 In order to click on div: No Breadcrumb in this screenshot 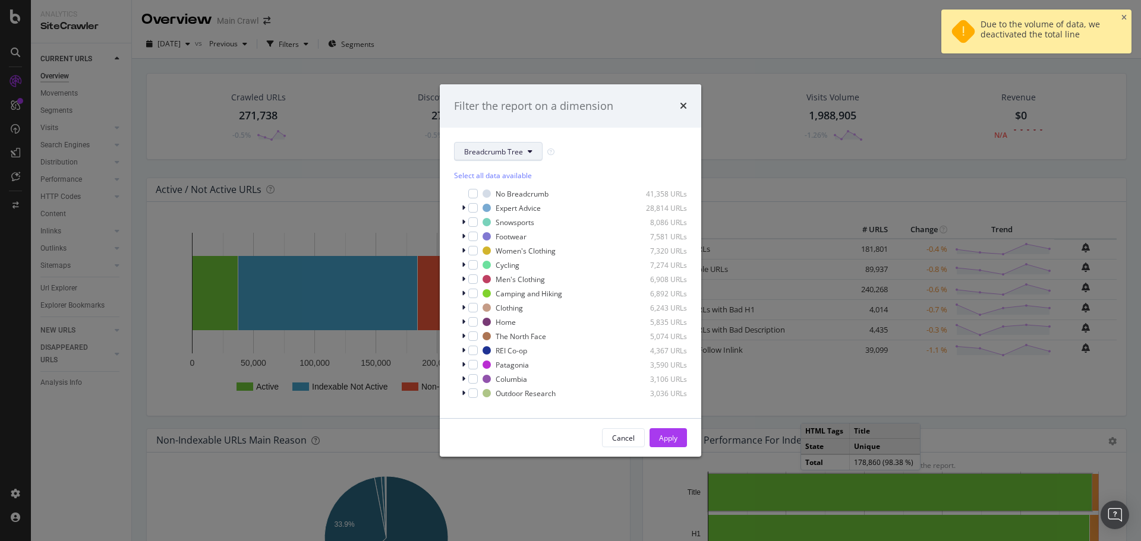, I will do `click(522, 194)`.